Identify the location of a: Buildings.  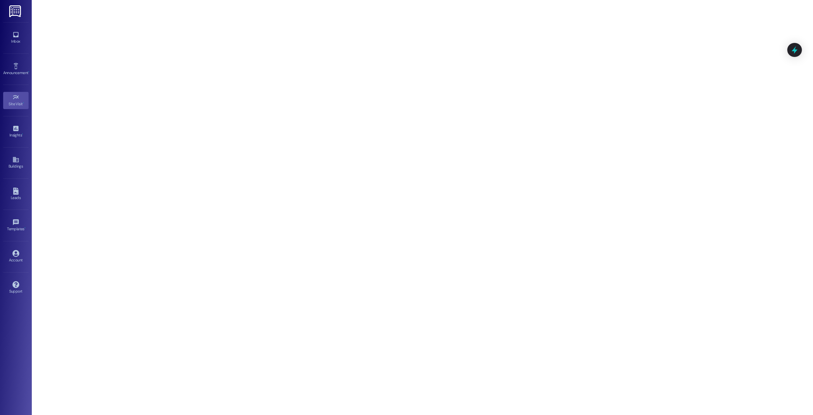
(16, 163).